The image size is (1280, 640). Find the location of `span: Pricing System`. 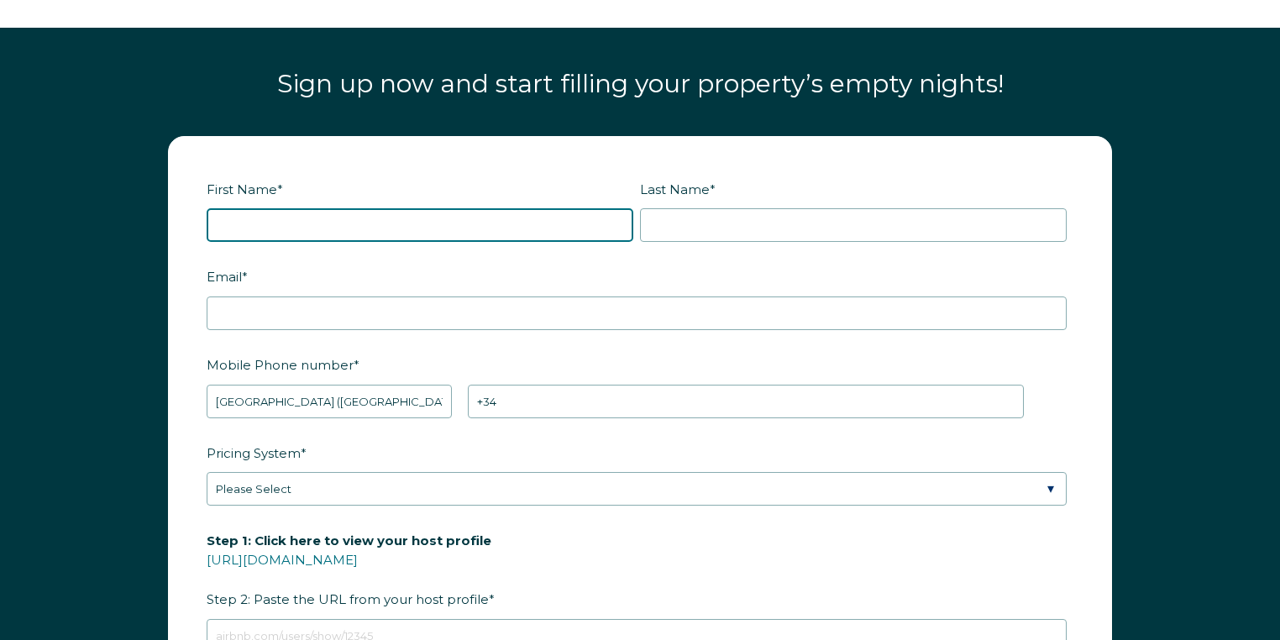

span: Pricing System is located at coordinates (254, 453).